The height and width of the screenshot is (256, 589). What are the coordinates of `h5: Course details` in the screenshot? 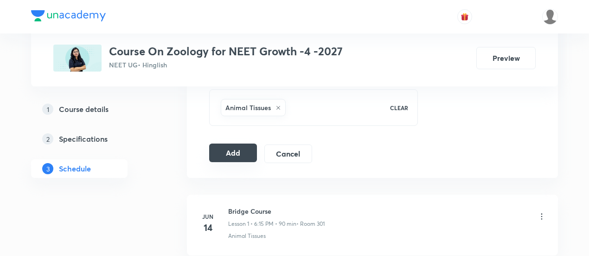 It's located at (83, 109).